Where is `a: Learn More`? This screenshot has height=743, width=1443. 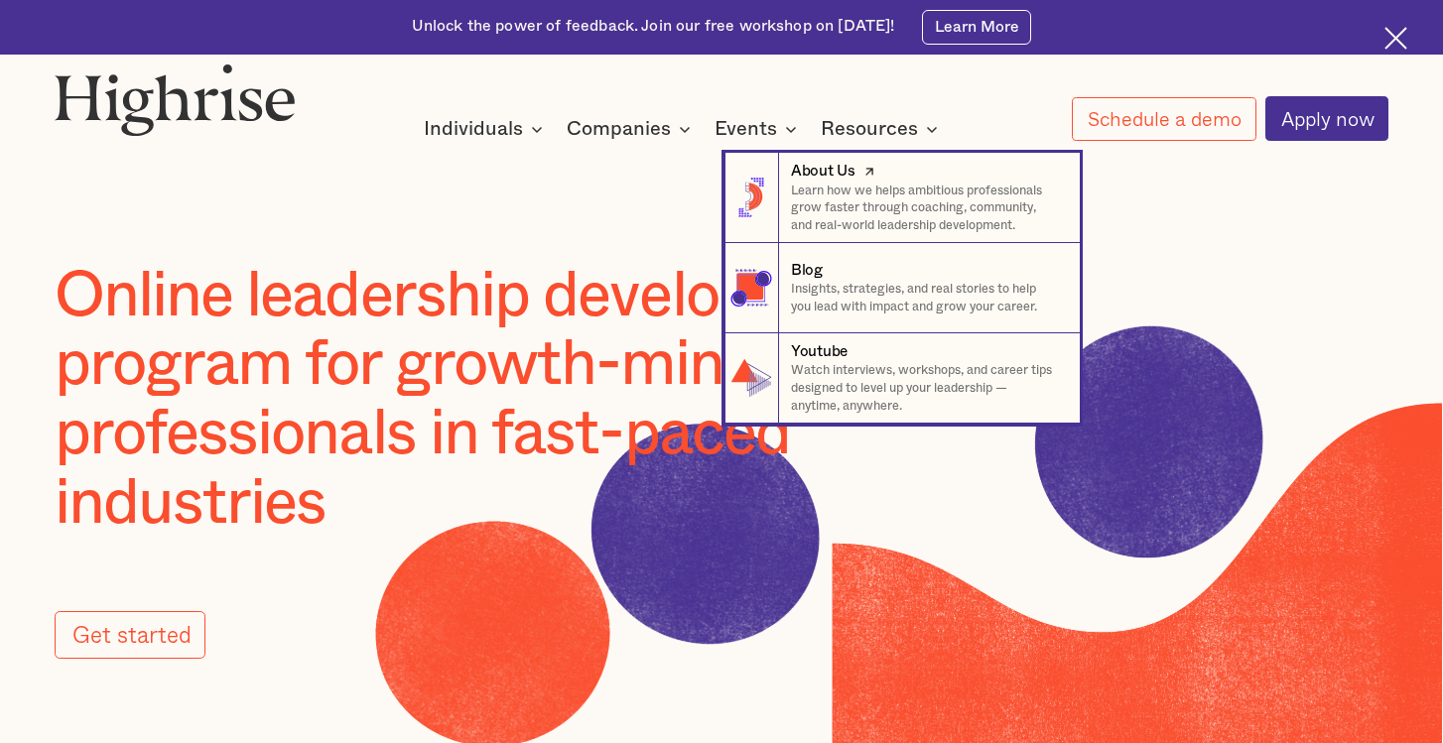 a: Learn More is located at coordinates (976, 27).